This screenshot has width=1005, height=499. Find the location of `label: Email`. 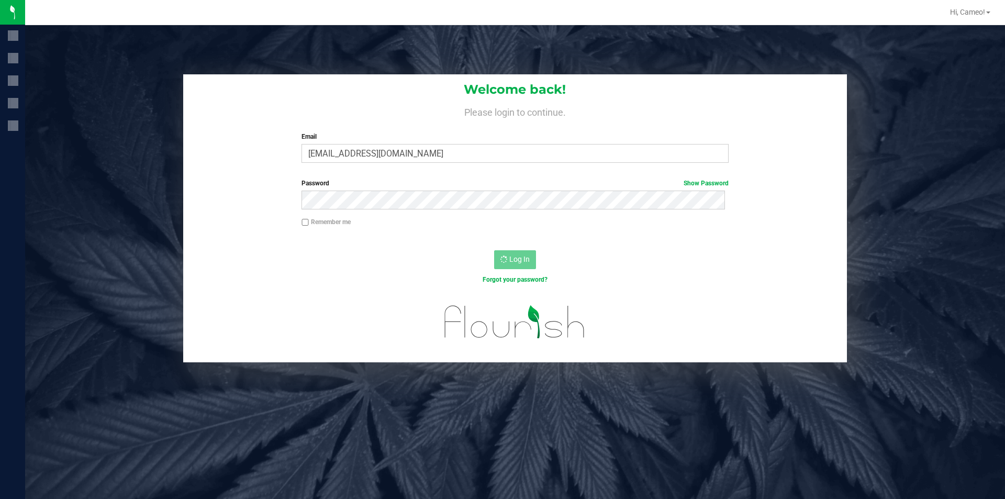

label: Email is located at coordinates (514, 137).